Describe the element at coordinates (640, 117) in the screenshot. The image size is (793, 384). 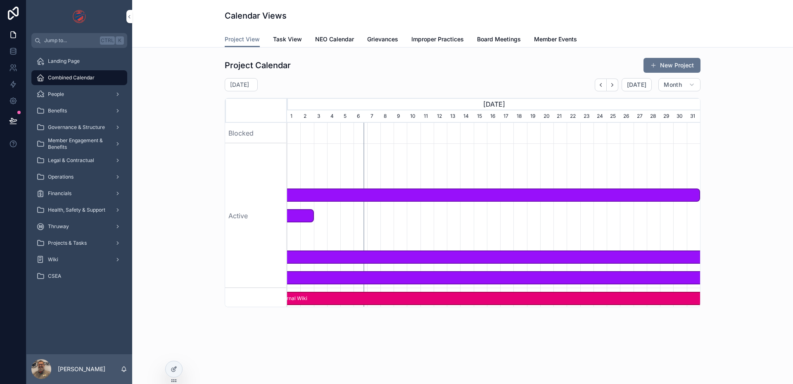
I see `div: 27` at that location.